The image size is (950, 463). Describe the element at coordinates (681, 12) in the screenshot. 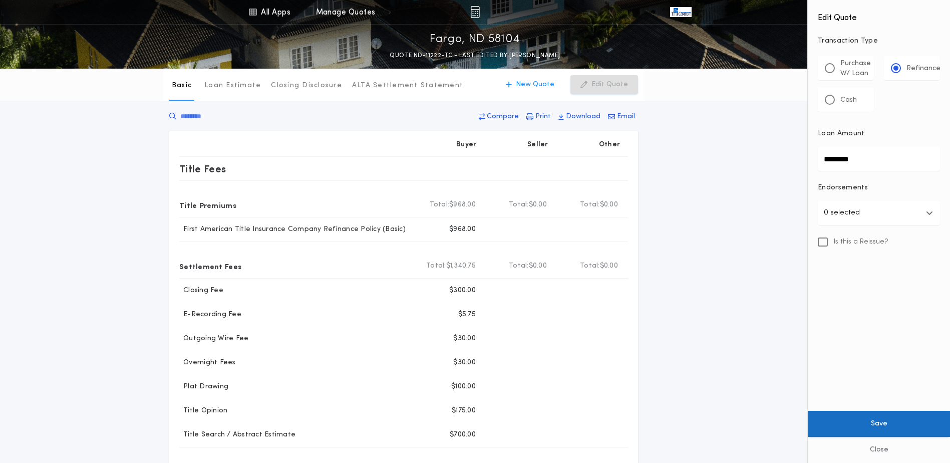

I see `img: vs-icon` at that location.